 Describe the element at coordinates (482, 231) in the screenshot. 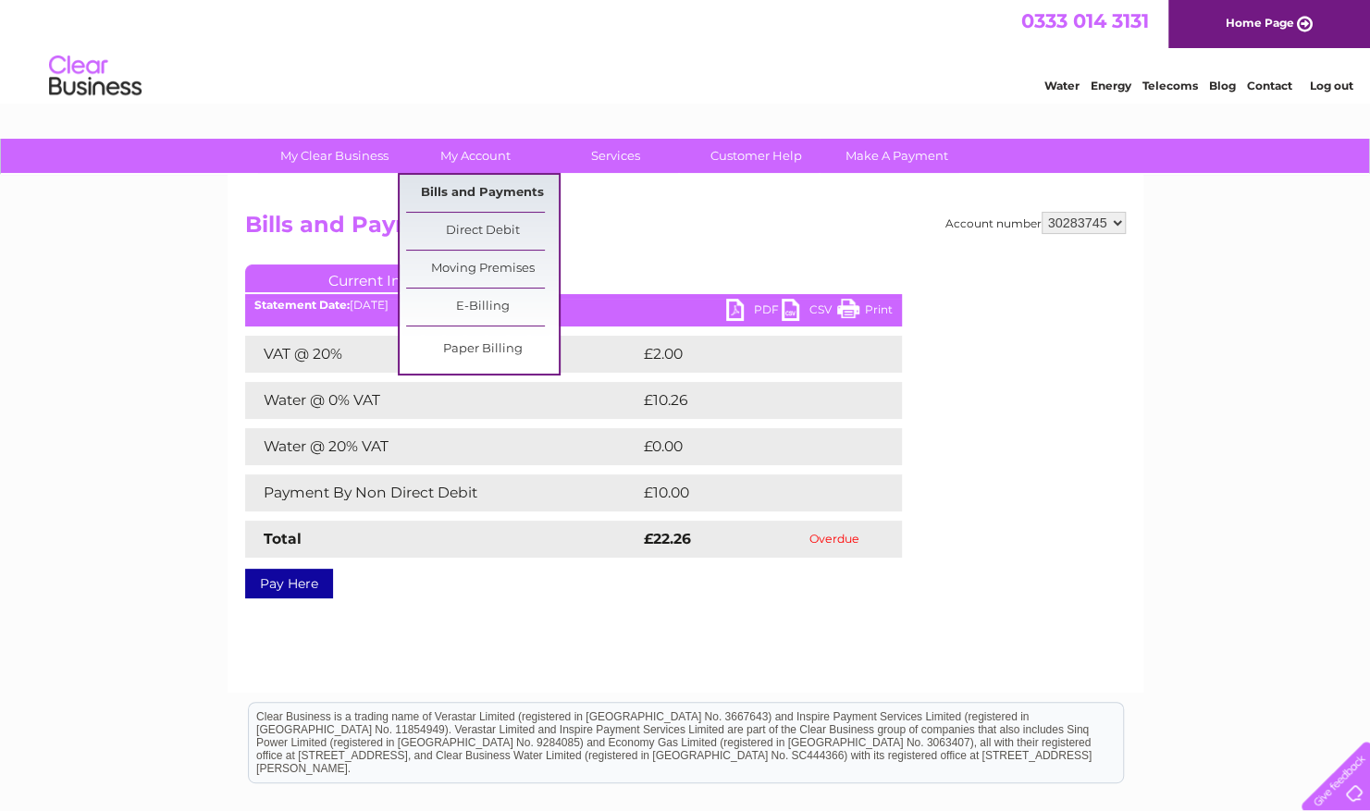

I see `a: Direct Debit` at that location.